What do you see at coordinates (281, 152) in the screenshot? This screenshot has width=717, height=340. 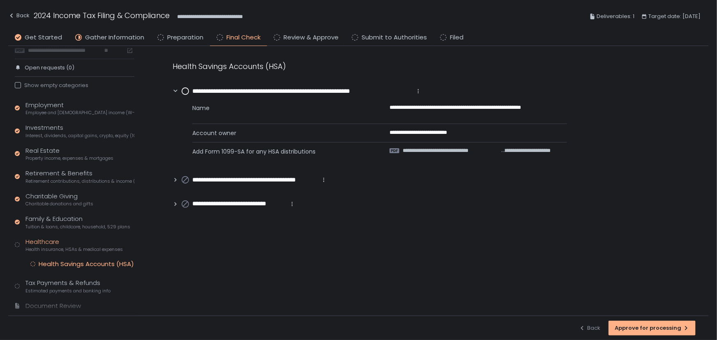 I see `span: Add Form 1099-SA for any HSA distributions` at bounding box center [281, 152].